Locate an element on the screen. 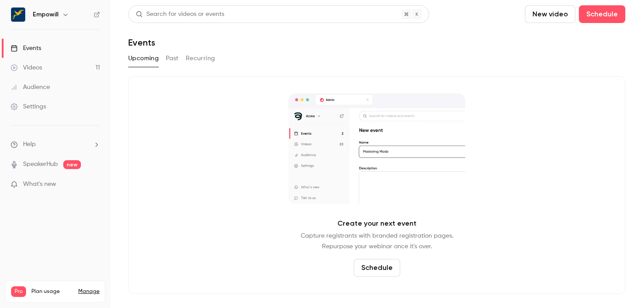  span: Pro is located at coordinates (19, 291).